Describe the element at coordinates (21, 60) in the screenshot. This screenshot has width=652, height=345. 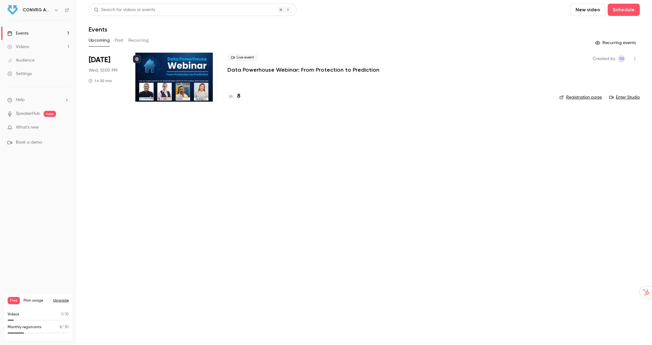
I see `div: Audience` at that location.